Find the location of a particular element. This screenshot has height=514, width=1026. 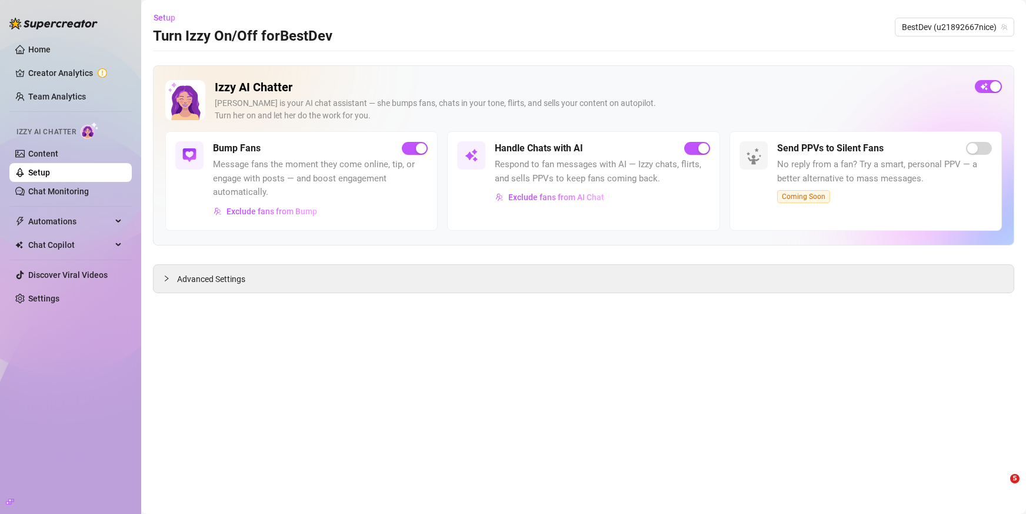

a: Home is located at coordinates (39, 49).